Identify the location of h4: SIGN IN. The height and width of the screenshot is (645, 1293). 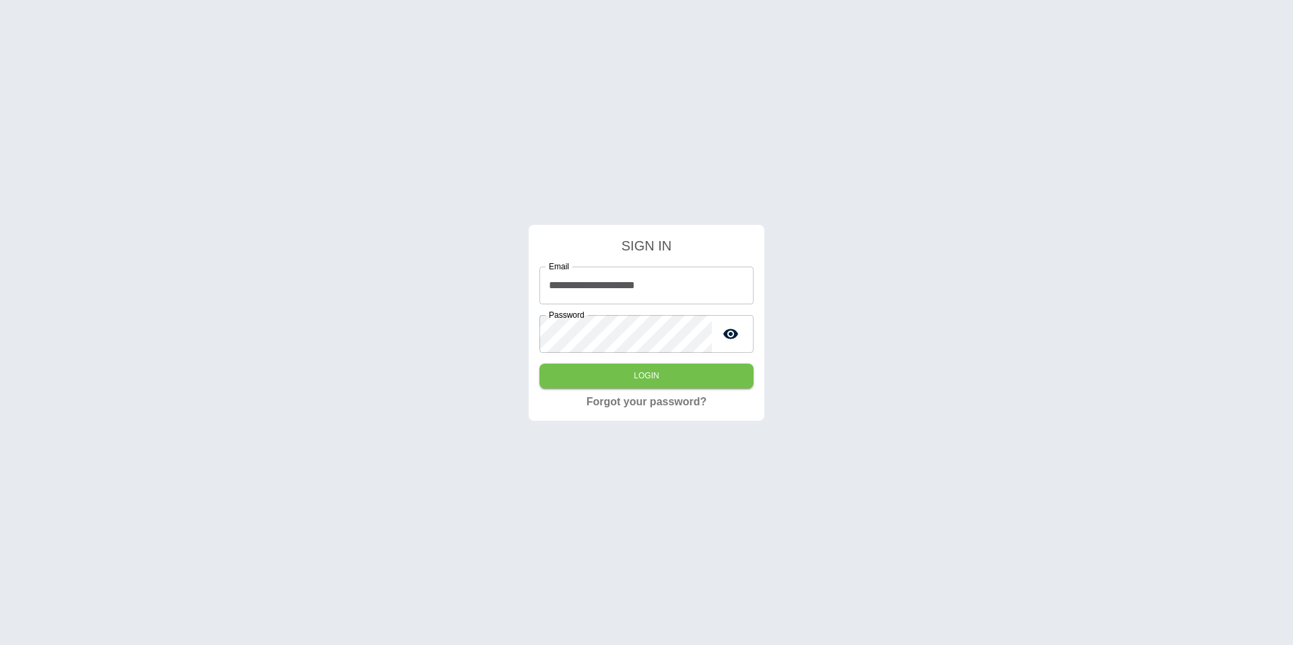
(647, 246).